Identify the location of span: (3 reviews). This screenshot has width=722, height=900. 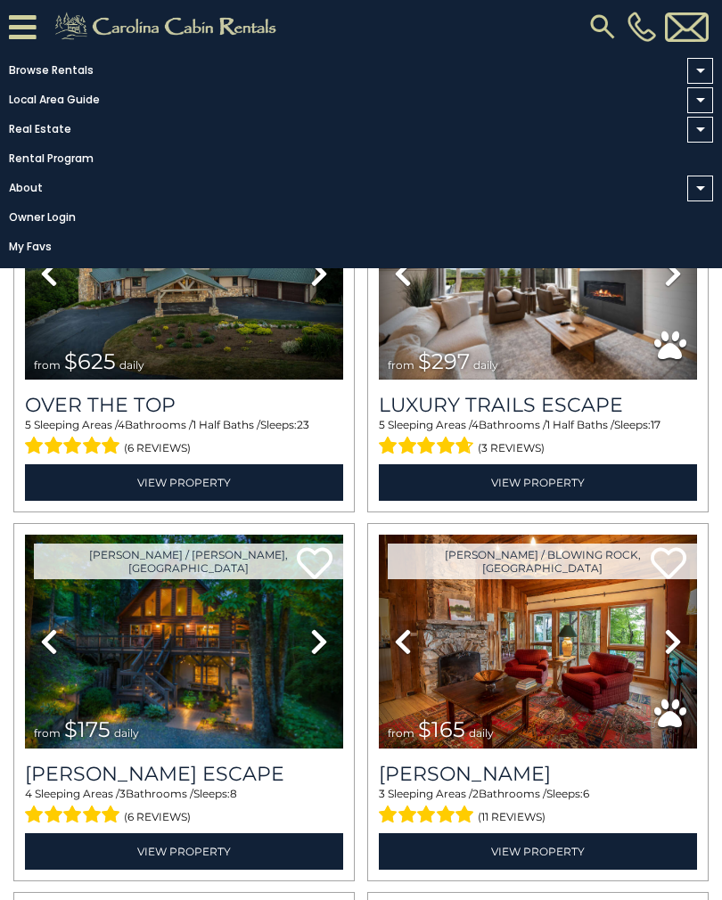
(511, 448).